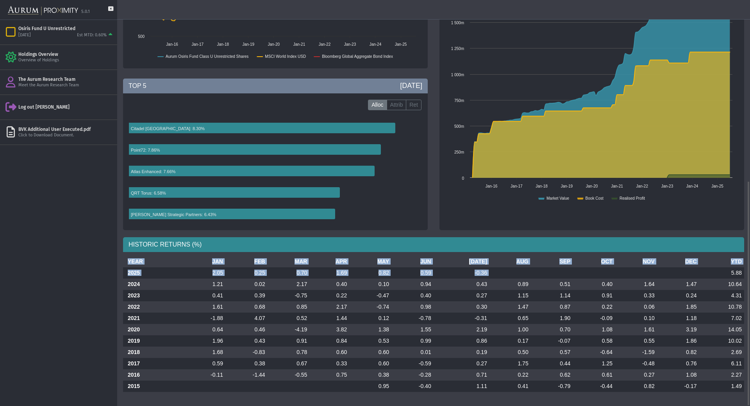 Image resolution: width=750 pixels, height=406 pixels. Describe the element at coordinates (459, 100) in the screenshot. I see `text: 750m` at that location.